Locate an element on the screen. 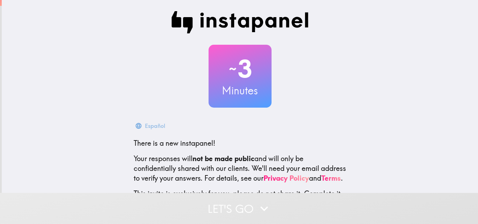 This screenshot has width=478, height=224. a: Privacy Policy is located at coordinates (286, 178).